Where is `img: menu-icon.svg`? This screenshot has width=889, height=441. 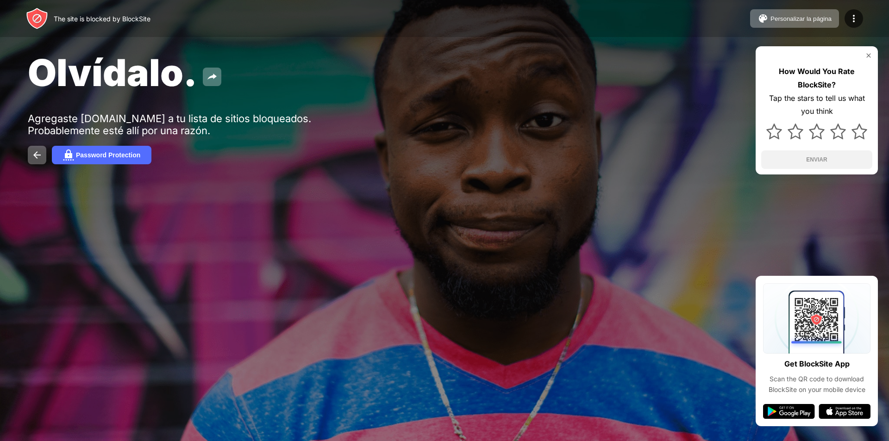
img: menu-icon.svg is located at coordinates (853, 19).